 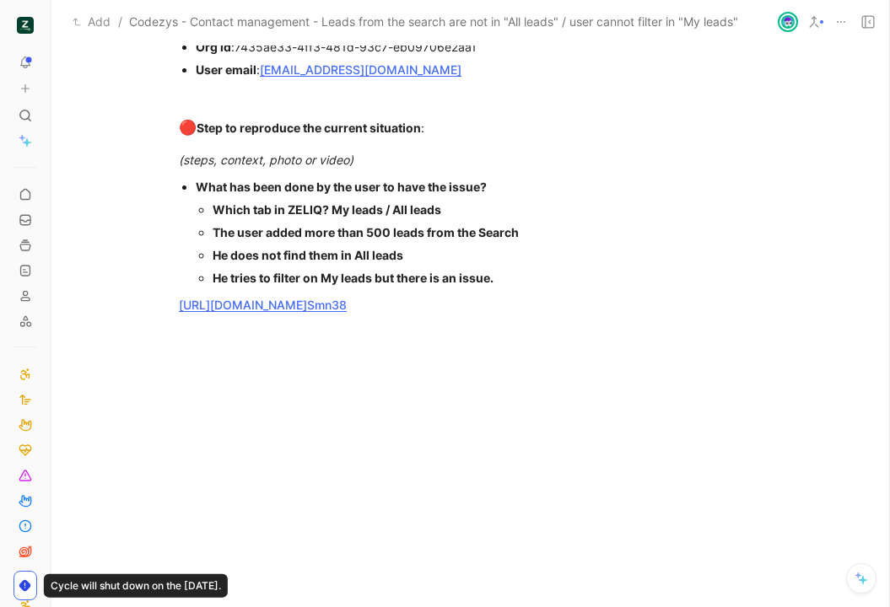 I want to click on em: (steps, context, photo or video), so click(x=266, y=159).